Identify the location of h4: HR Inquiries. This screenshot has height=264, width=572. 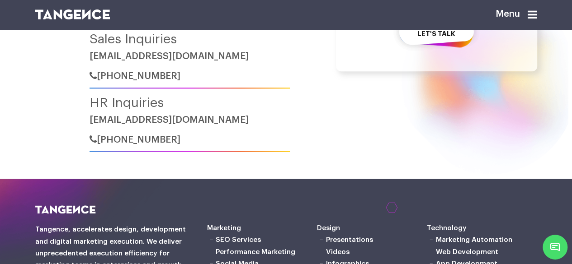
(189, 103).